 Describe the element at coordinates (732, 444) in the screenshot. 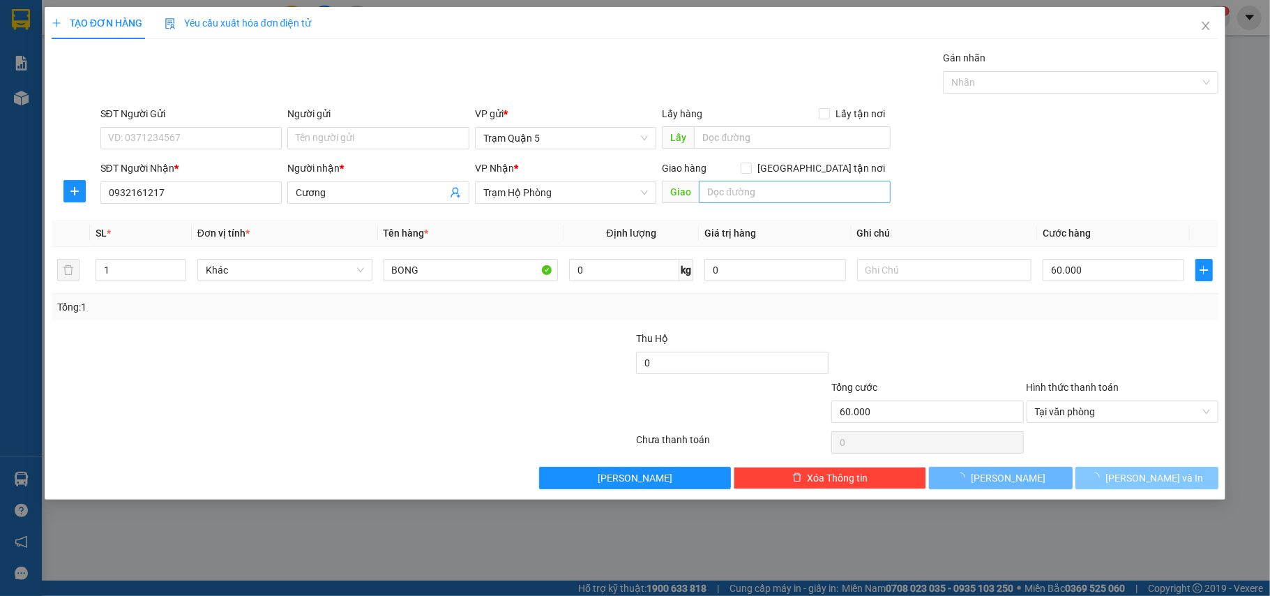

I see `div: Chưa thanh toán` at that location.